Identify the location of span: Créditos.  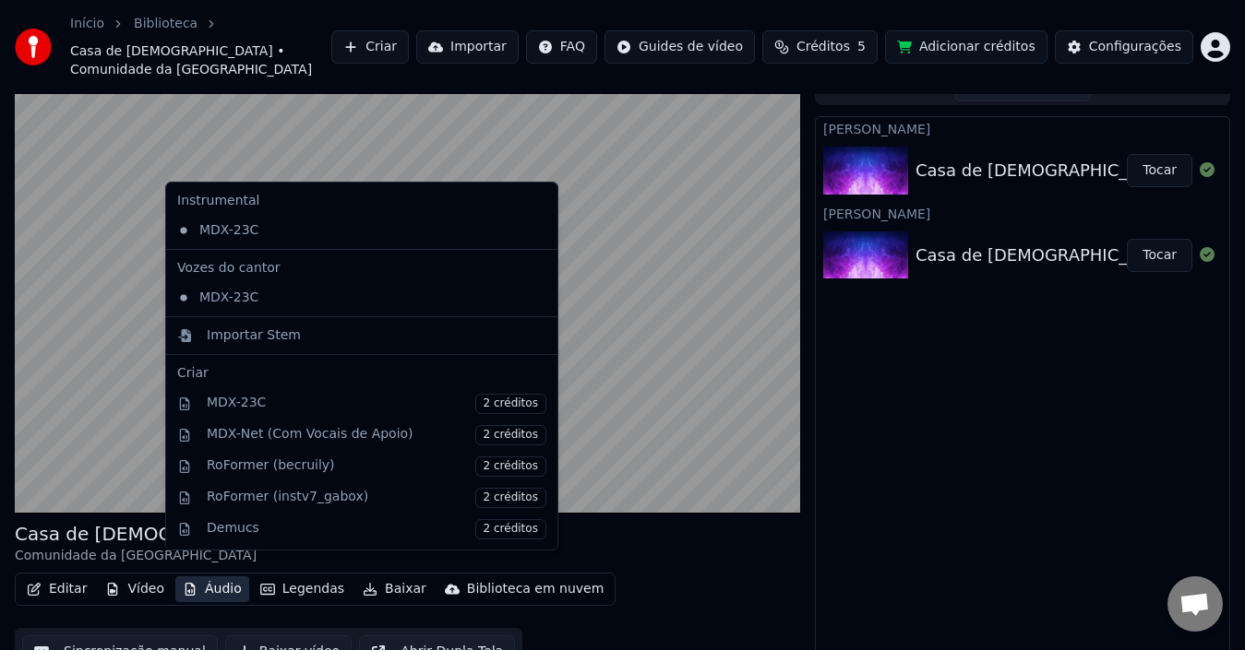
(823, 47).